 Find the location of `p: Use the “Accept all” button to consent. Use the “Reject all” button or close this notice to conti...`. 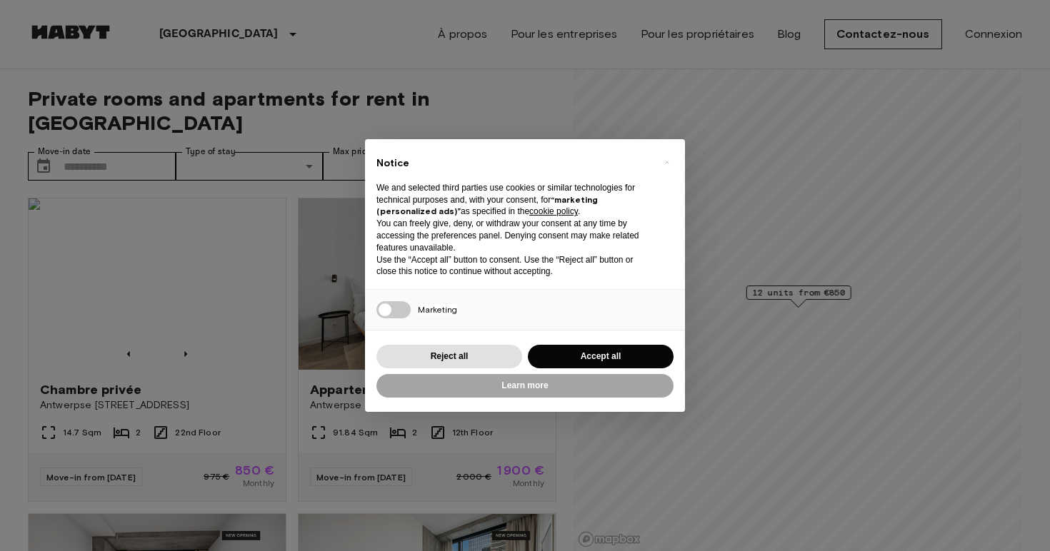

p: Use the “Accept all” button to consent. Use the “Reject all” button or close this notice to conti... is located at coordinates (514, 266).